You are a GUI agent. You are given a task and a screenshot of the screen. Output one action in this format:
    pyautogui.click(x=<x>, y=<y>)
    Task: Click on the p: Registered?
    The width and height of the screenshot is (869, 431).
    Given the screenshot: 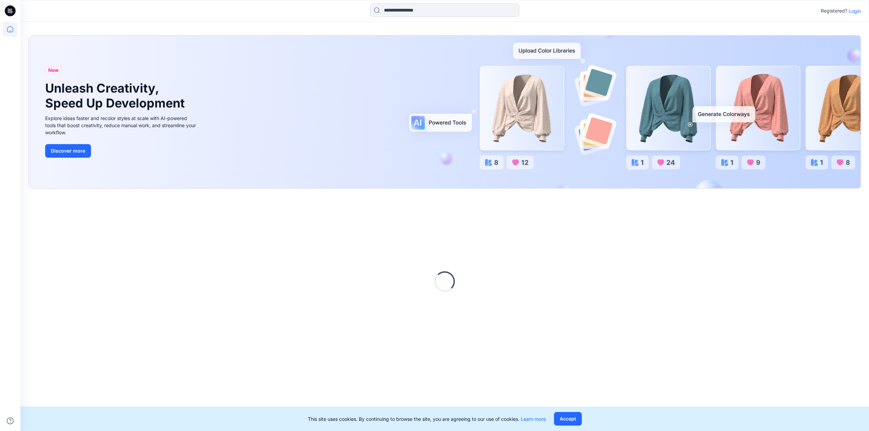 What is the action you would take?
    pyautogui.click(x=834, y=11)
    